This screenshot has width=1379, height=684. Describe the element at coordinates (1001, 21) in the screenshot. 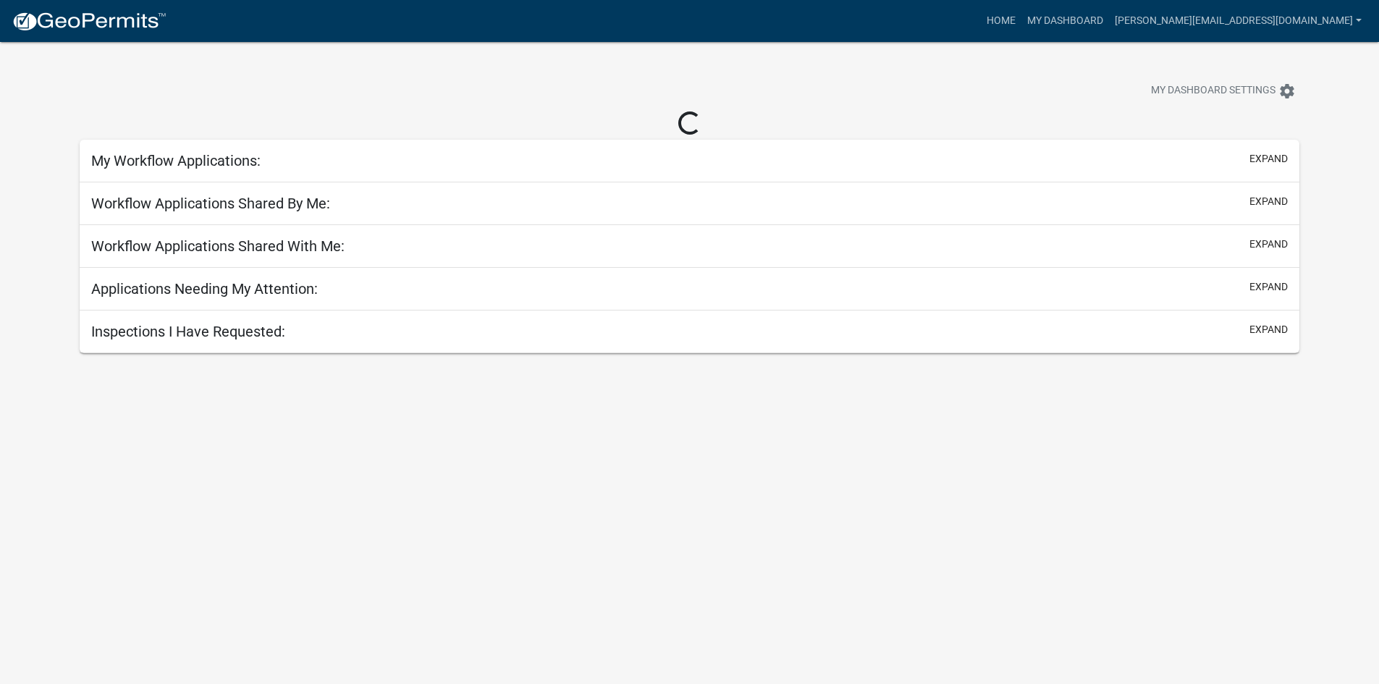

I see `a: Home` at that location.